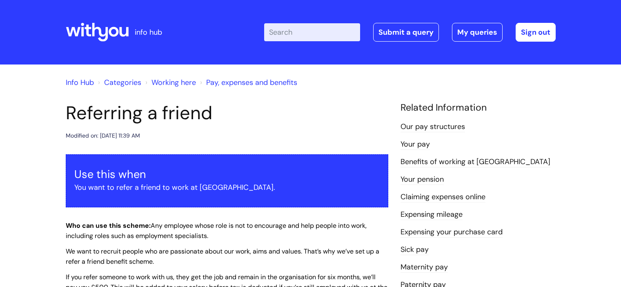 The image size is (621, 287). I want to click on span: We want to recruit people who are passionate about our work, aims and values. That’s why we’ve se..., so click(222, 256).